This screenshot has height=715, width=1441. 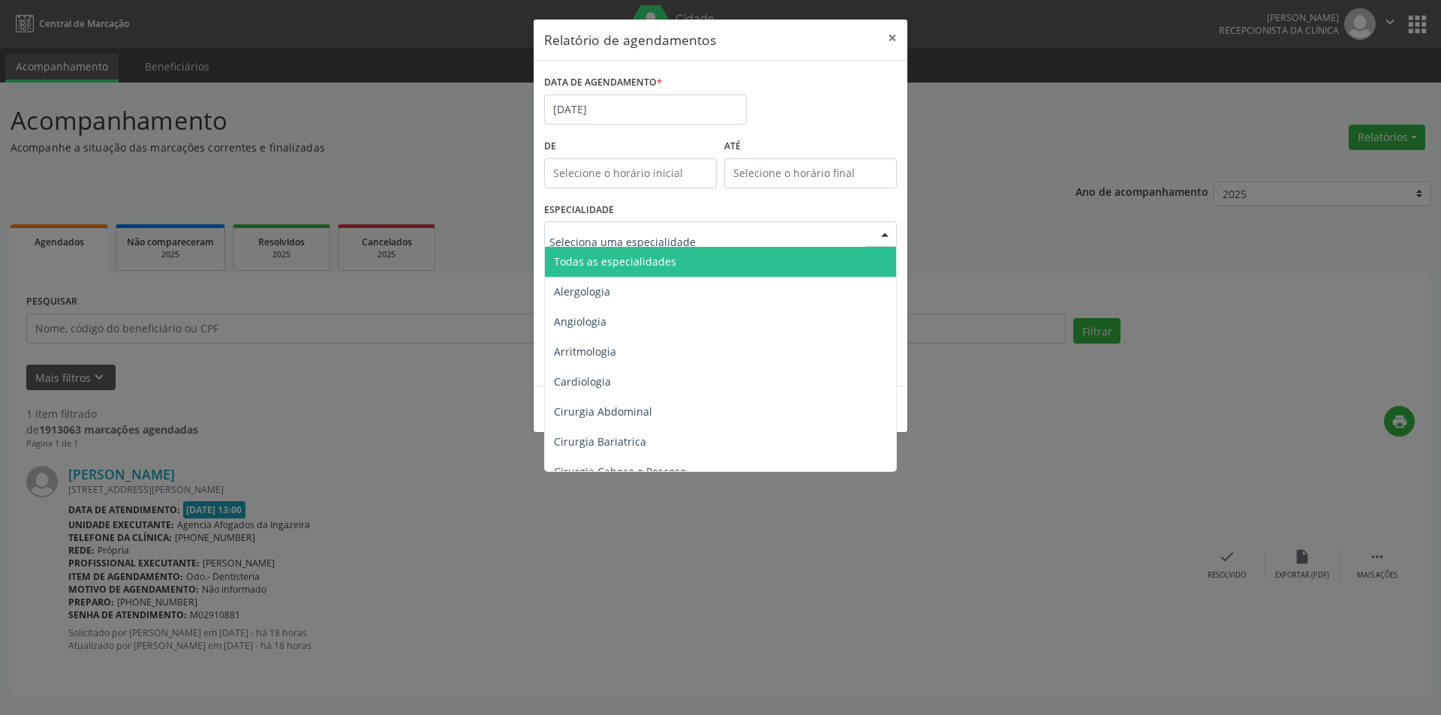 I want to click on input: Seleciona uma especialidade, so click(x=708, y=242).